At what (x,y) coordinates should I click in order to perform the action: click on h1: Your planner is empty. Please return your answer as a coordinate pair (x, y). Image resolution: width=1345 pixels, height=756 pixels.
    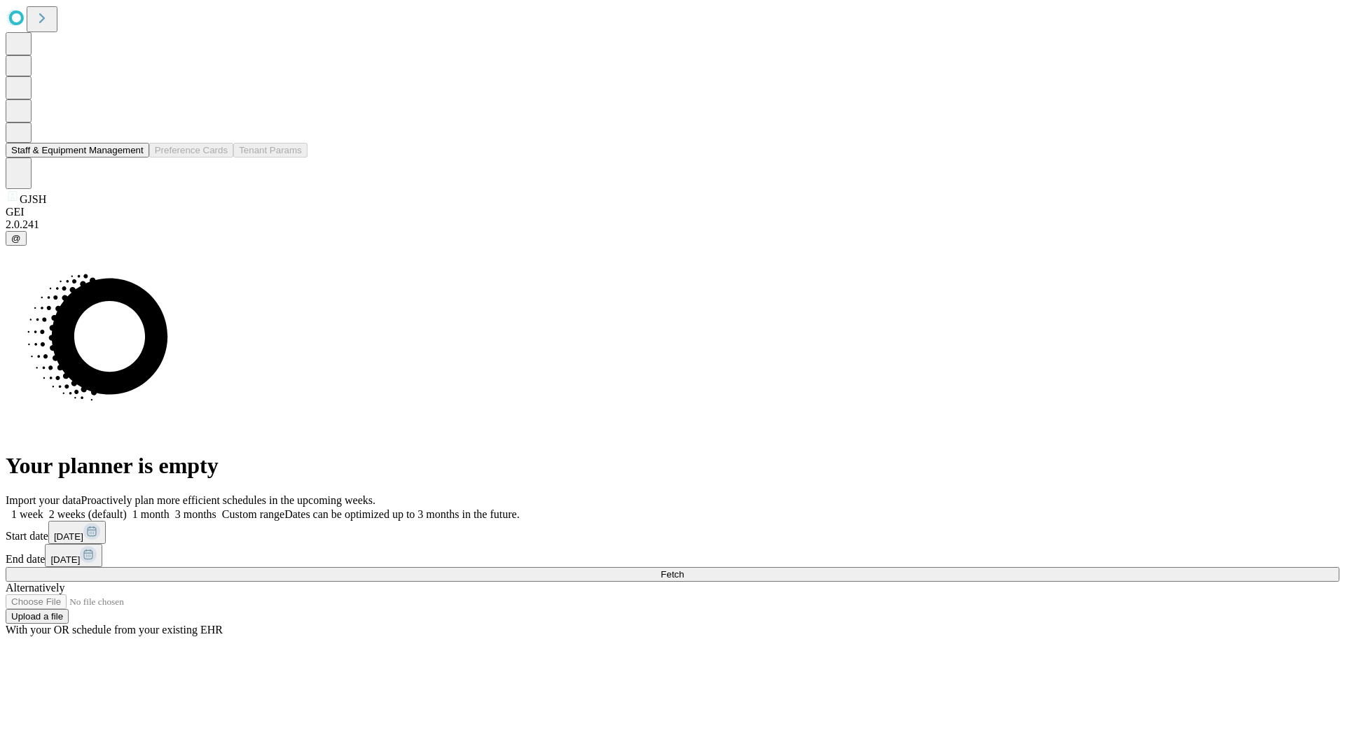
    Looking at the image, I should click on (672, 466).